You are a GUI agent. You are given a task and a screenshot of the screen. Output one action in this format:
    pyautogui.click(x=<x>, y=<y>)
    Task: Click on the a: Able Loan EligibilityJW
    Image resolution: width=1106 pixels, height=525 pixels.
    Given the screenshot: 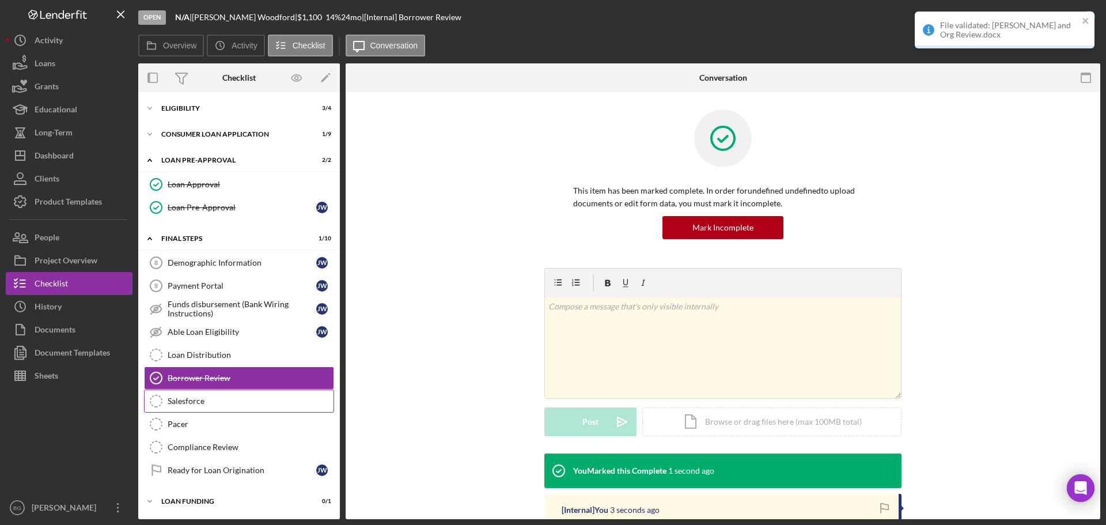 What is the action you would take?
    pyautogui.click(x=239, y=332)
    